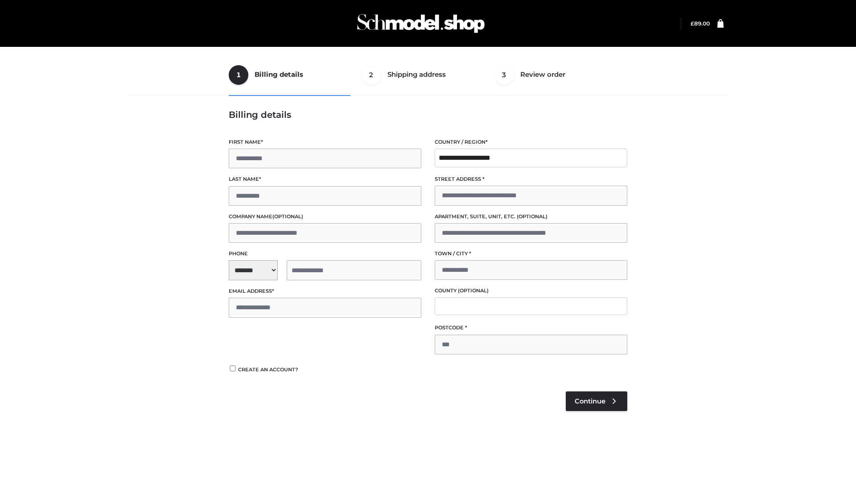  What do you see at coordinates (325, 291) in the screenshot?
I see `label: Email address` at bounding box center [325, 291].